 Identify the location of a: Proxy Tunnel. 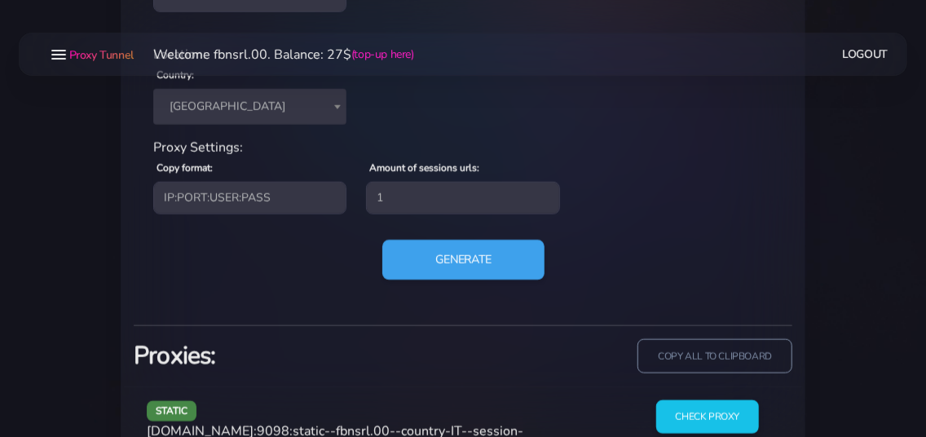
(99, 55).